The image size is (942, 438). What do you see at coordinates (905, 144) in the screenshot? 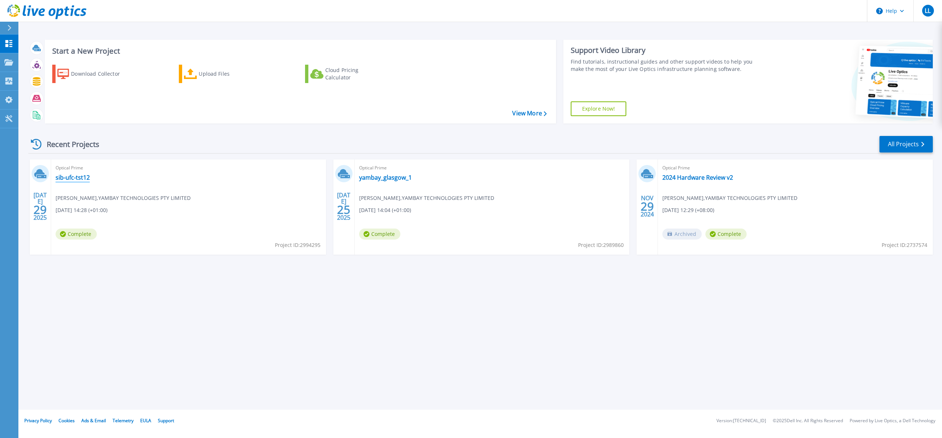
I see `a: All Projects` at bounding box center [905, 144].